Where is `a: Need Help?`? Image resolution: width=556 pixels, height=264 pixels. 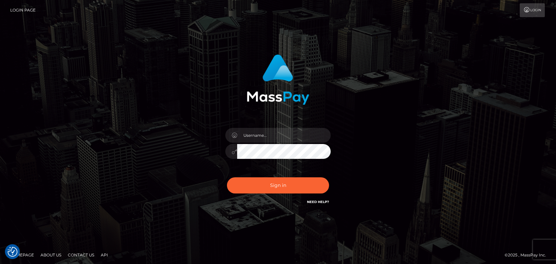 a: Need Help? is located at coordinates (318, 202).